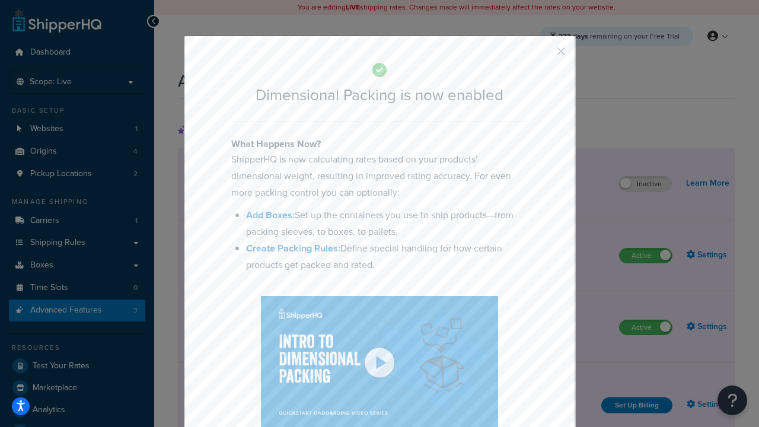 The image size is (759, 427). Describe the element at coordinates (387, 223) in the screenshot. I see `li: Set up the containers you use to ship products—from packing sleeves, to boxes, to pallets.` at that location.